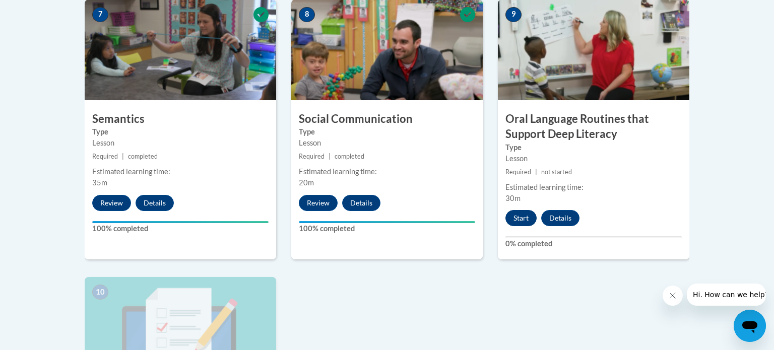 This screenshot has height=350, width=774. I want to click on span: 20m, so click(306, 182).